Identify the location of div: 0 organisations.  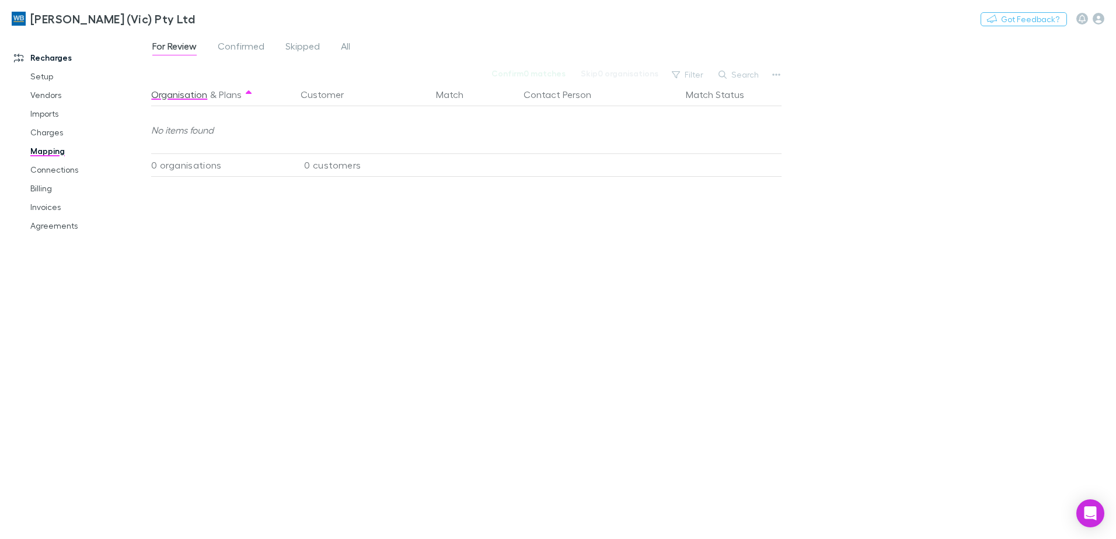
(221, 165).